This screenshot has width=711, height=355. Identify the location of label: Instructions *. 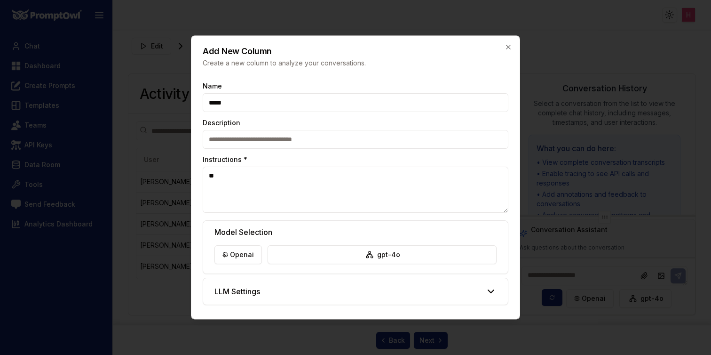
(356, 159).